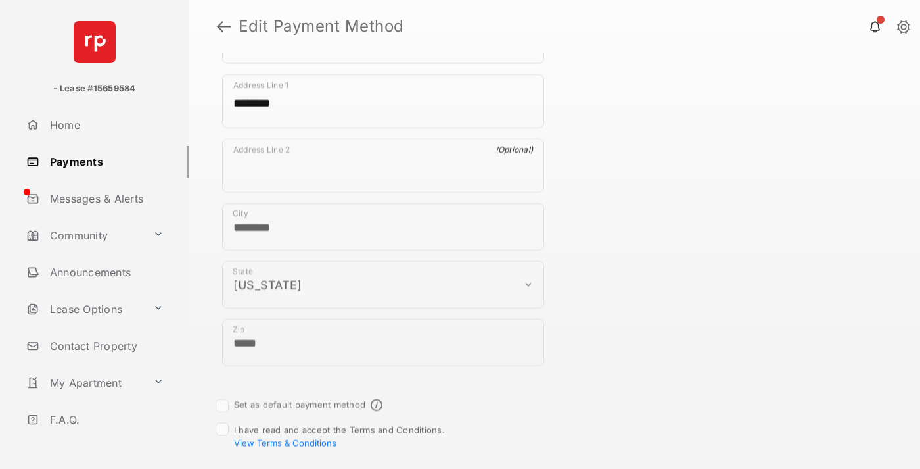  I want to click on img: svg+xml;base64,PHN2ZyB4bWxucz0iaHR0cDovL3d3dy53My5vcmcvMjAwMC9zdmciIHdpZHRoPSI2NCIgaGVpZ2h0PSI2NC..., so click(95, 42).